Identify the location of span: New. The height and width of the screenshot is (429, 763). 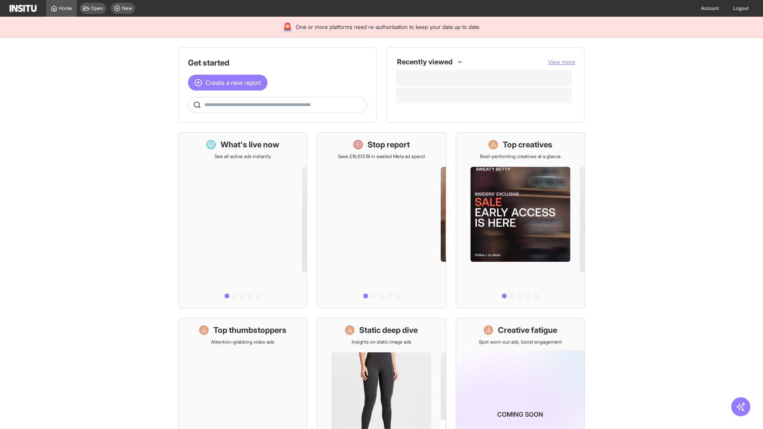
(127, 8).